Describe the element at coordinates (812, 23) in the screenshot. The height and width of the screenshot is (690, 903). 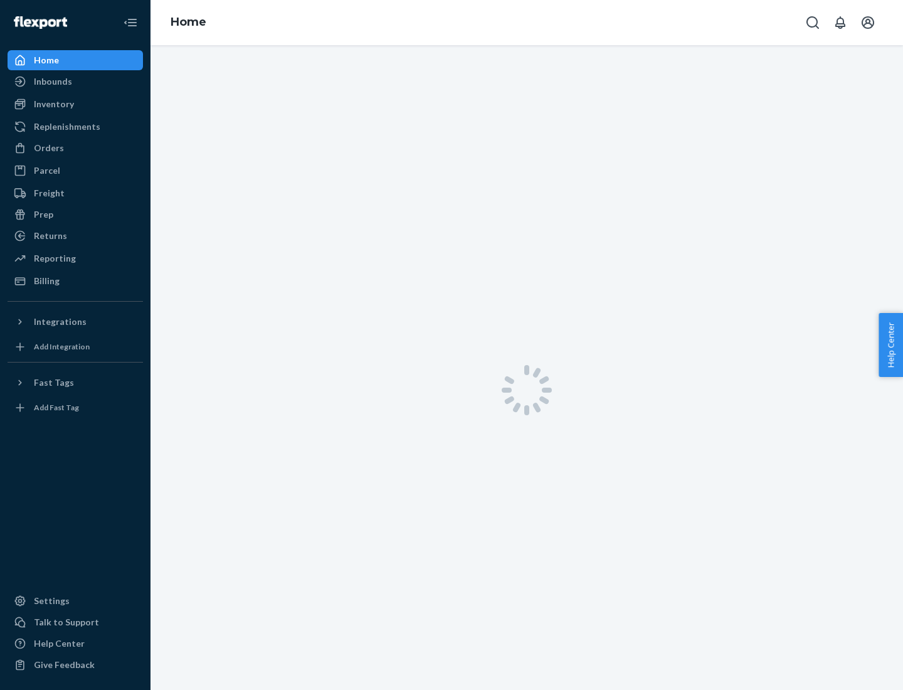
I see `button: Open Search Box` at that location.